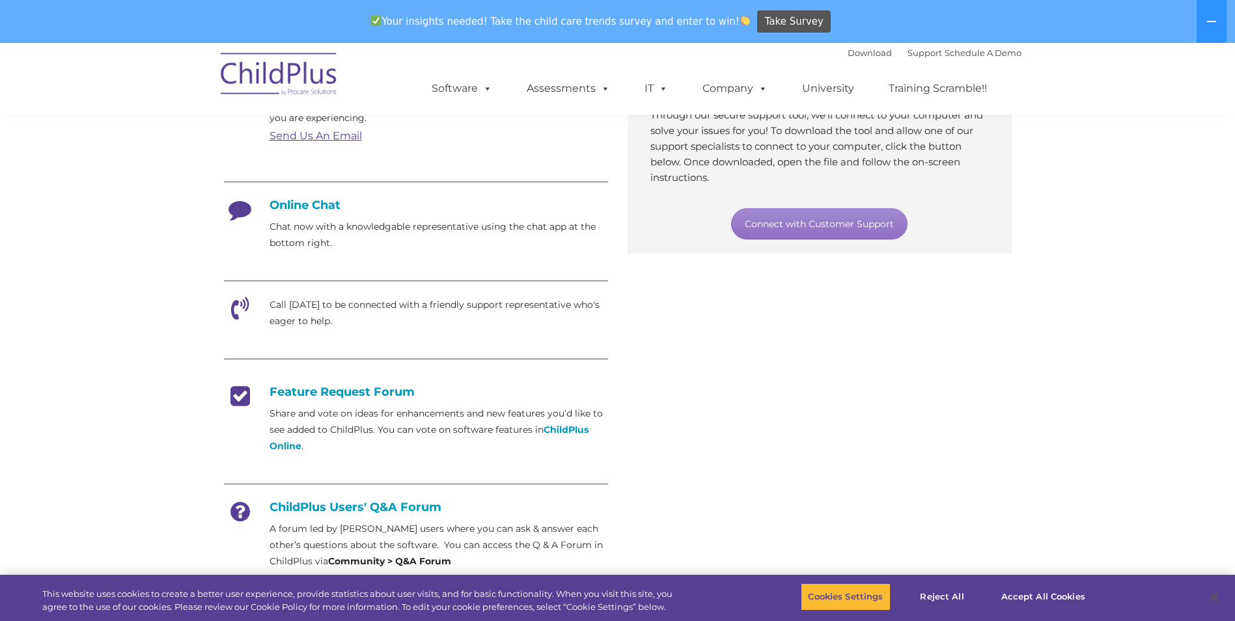  I want to click on button: Accept All Cookies, so click(1043, 597).